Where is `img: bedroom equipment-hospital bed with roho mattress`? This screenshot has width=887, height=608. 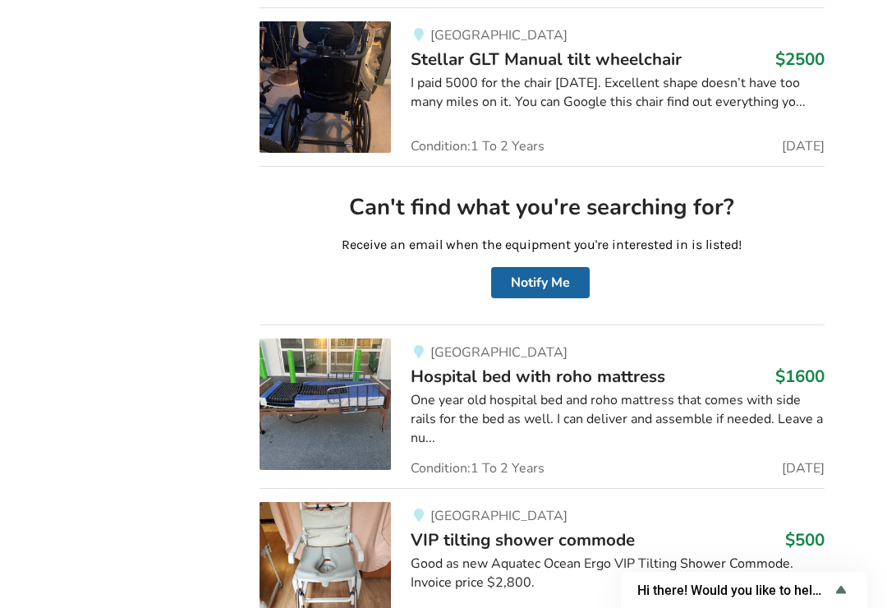
img: bedroom equipment-hospital bed with roho mattress is located at coordinates (325, 404).